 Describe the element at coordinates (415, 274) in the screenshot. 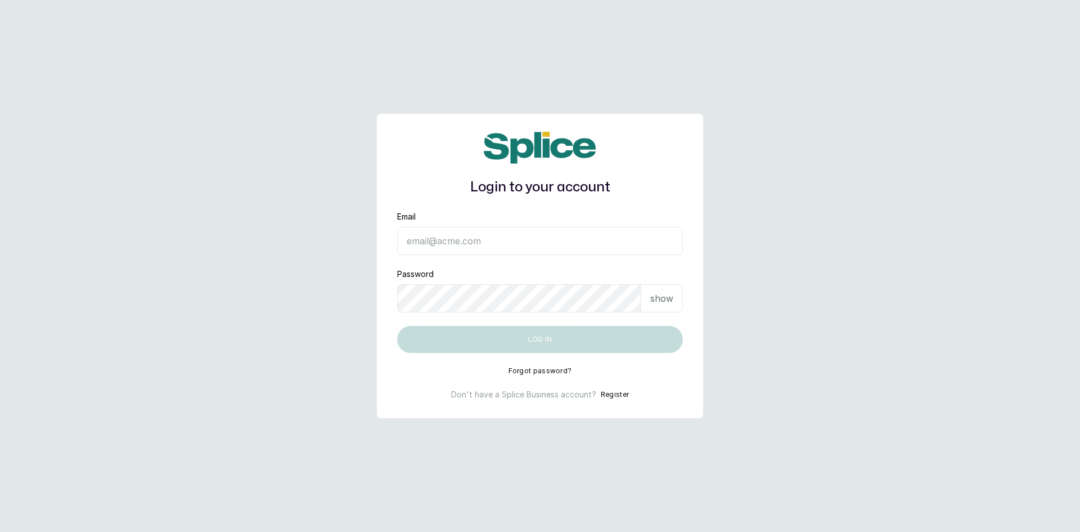

I see `label: Password` at that location.